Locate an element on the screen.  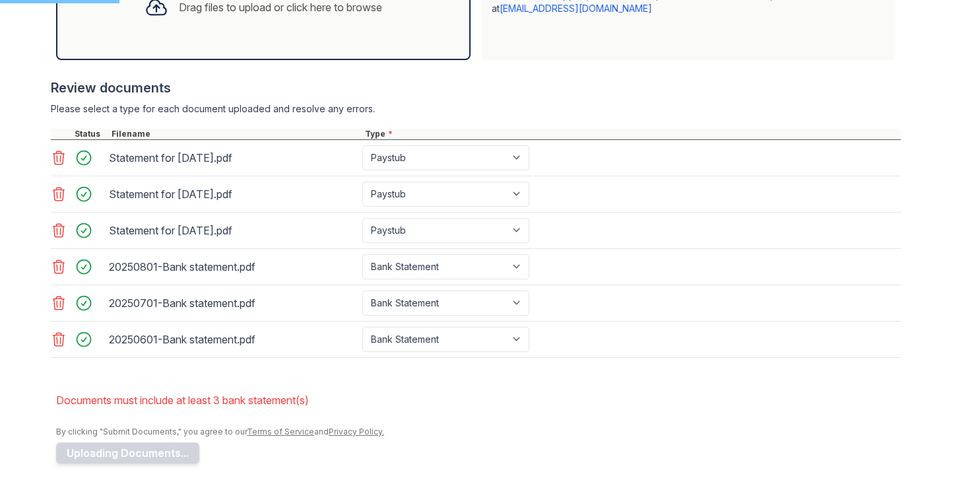
button: Uploading Documents... is located at coordinates (127, 453).